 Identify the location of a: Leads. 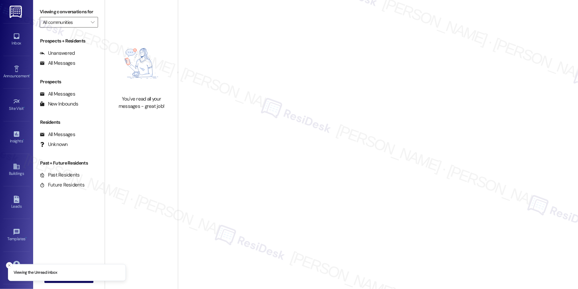
(17, 202).